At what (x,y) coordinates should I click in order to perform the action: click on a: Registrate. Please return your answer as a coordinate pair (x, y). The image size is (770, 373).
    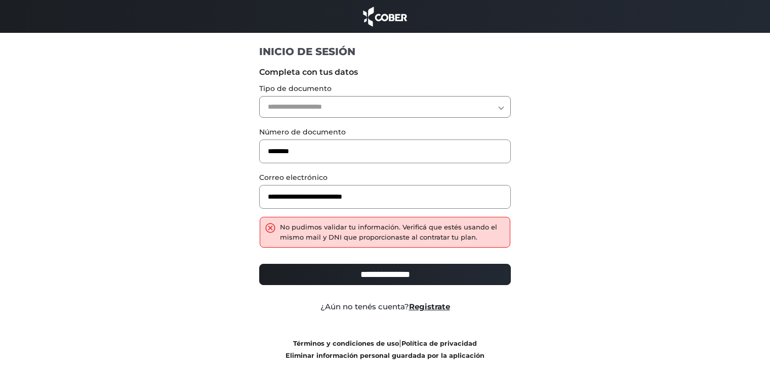
    Looking at the image, I should click on (429, 307).